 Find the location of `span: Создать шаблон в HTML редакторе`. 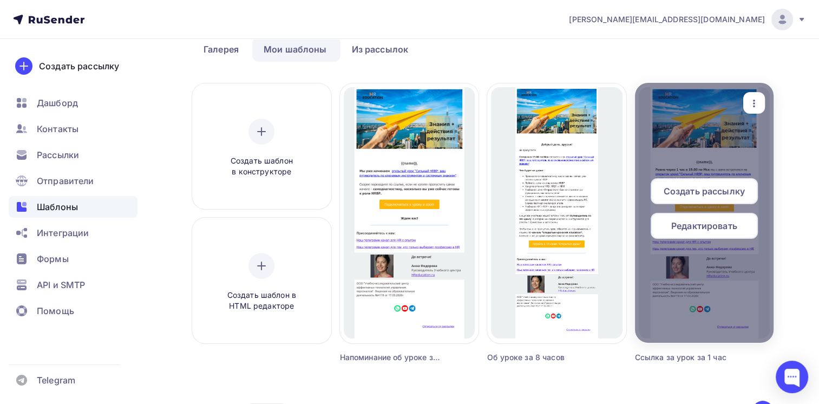

span: Создать шаблон в HTML редакторе is located at coordinates (261, 300).